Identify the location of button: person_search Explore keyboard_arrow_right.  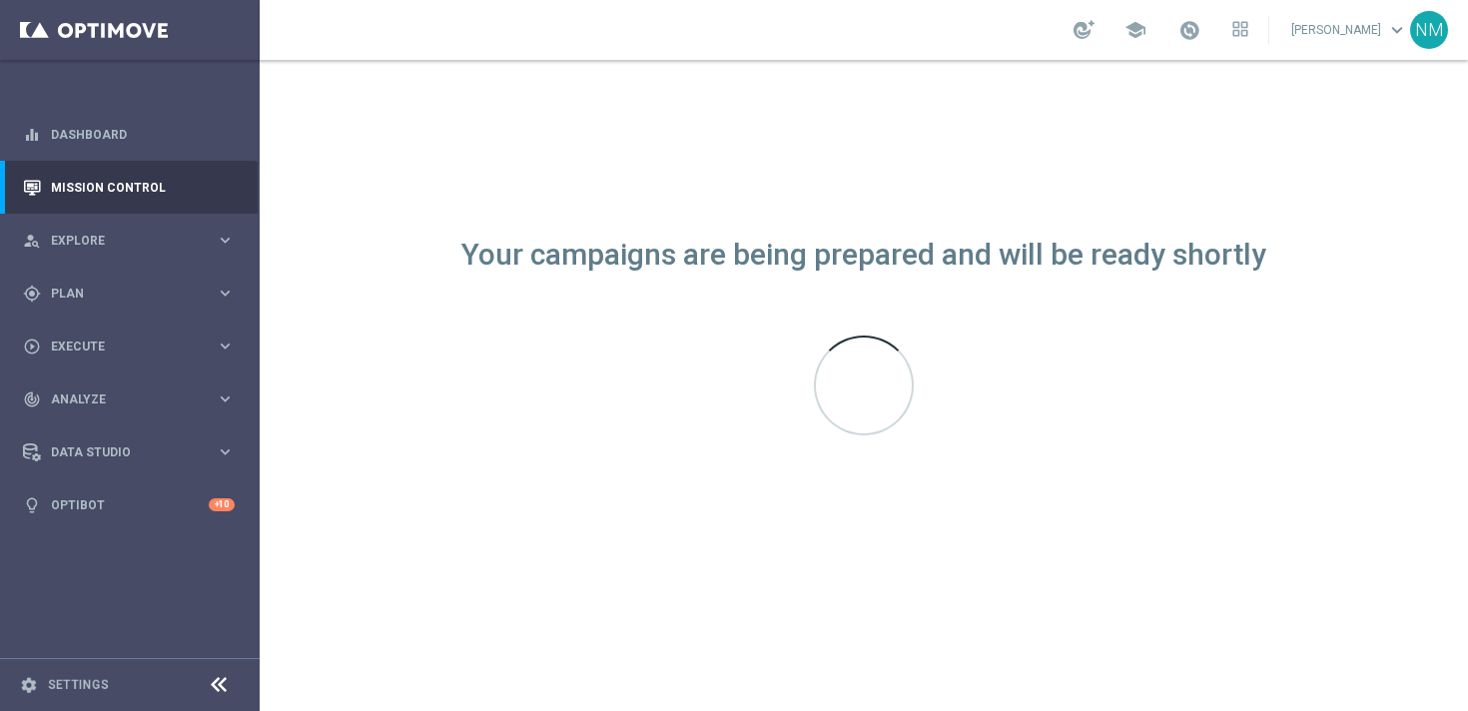
(129, 241).